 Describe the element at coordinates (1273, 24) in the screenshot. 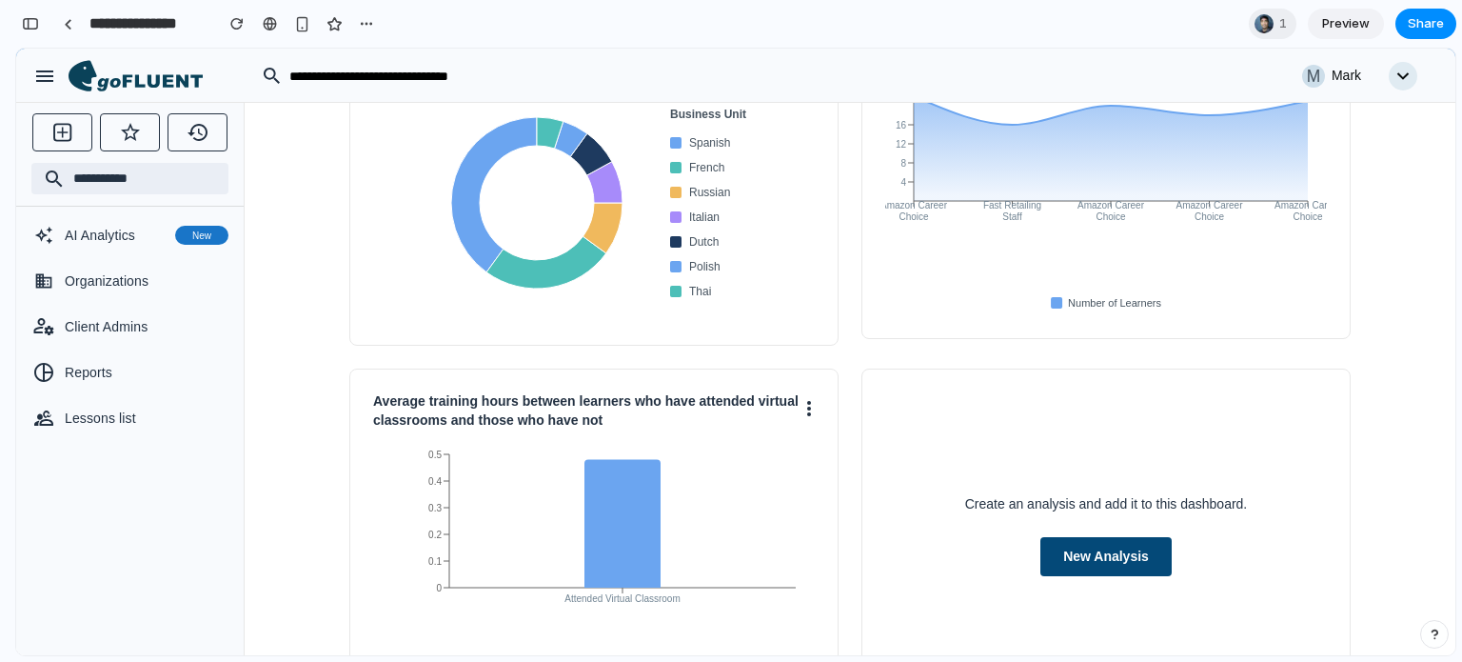

I see `div: 1` at that location.